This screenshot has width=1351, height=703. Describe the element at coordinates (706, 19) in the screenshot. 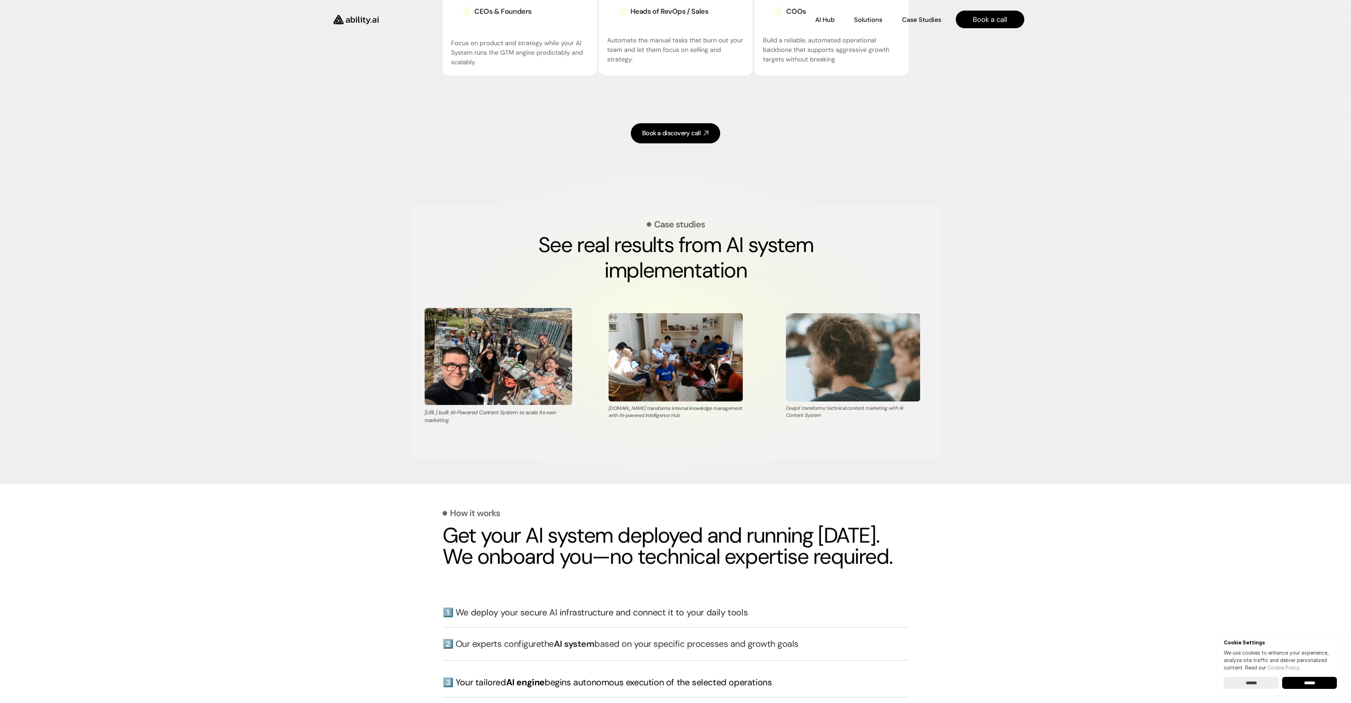

I see `nav: Main navigation` at that location.